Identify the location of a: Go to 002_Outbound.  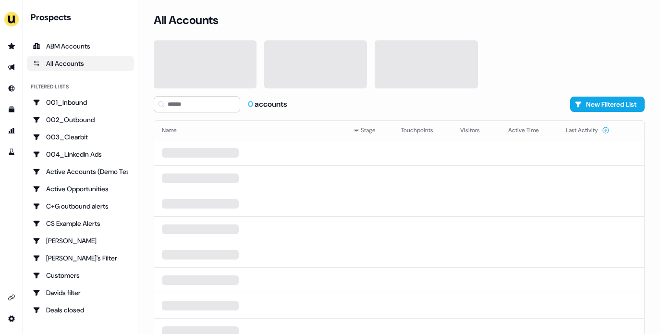
(80, 120).